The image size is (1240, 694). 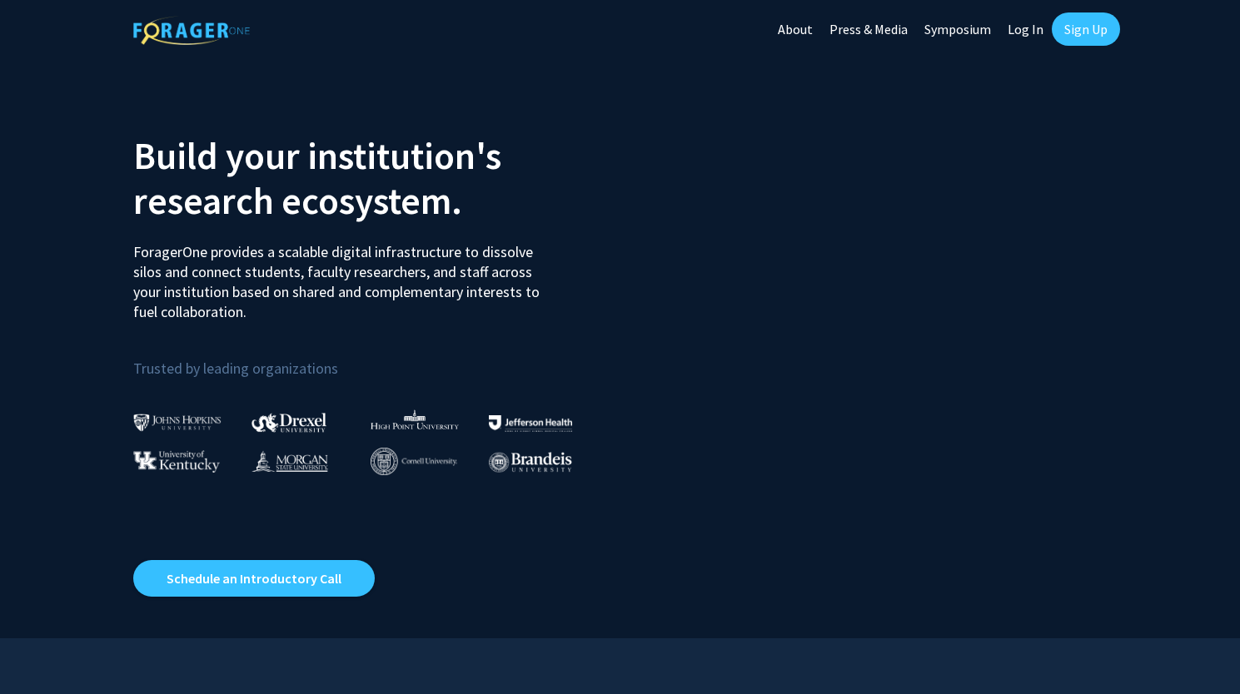 I want to click on p: ForagerOne provides a scalable digital infrastructure to dissolve silos and connect students, fac..., so click(x=342, y=276).